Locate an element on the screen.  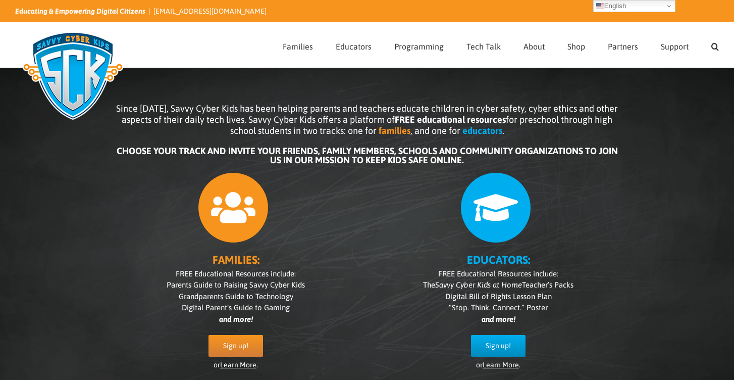
span: Digital Bill of Rights Lesson Plan is located at coordinates (498, 296).